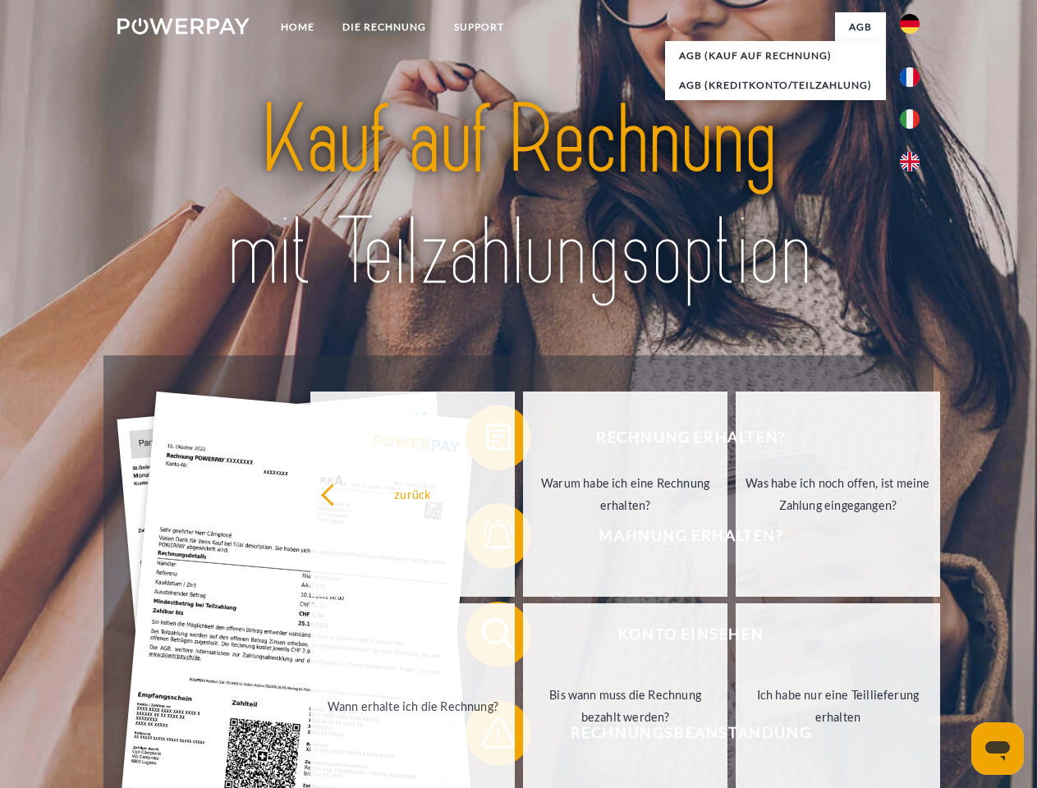  What do you see at coordinates (625, 494) in the screenshot?
I see `div: Warum habe ich eine Rechnung erhalten?` at bounding box center [625, 494].